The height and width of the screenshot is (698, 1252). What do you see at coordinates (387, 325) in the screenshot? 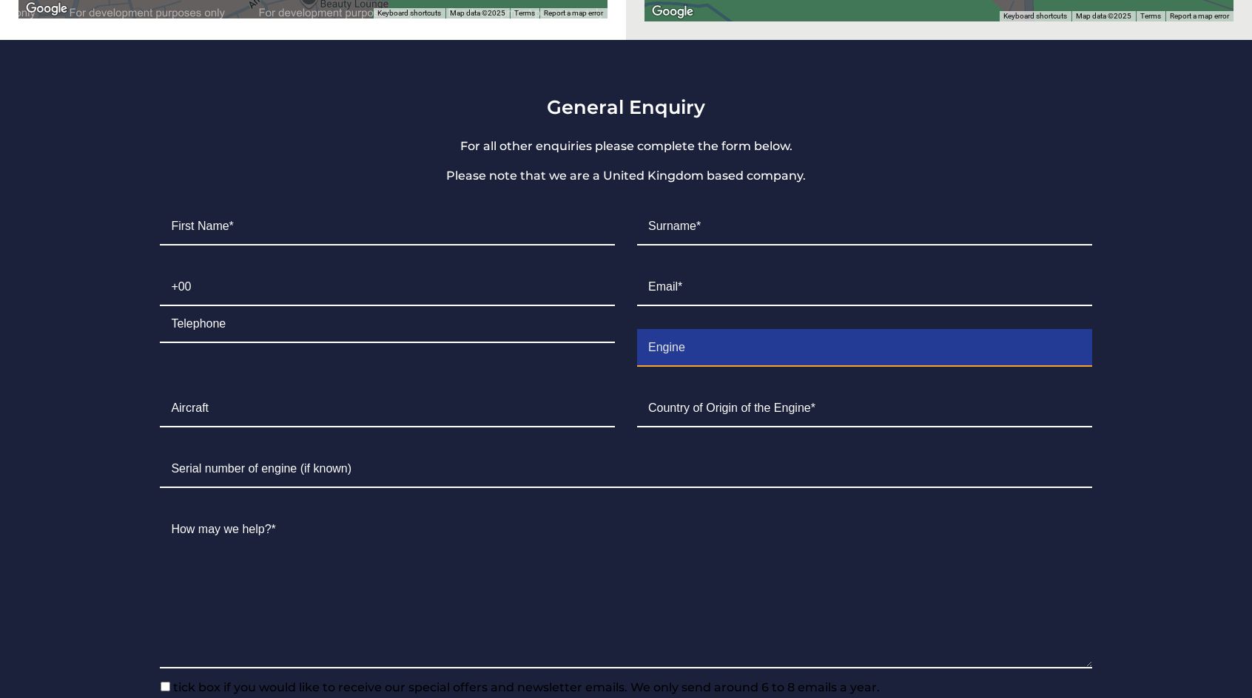
I see `input: Telephone` at bounding box center [387, 325].